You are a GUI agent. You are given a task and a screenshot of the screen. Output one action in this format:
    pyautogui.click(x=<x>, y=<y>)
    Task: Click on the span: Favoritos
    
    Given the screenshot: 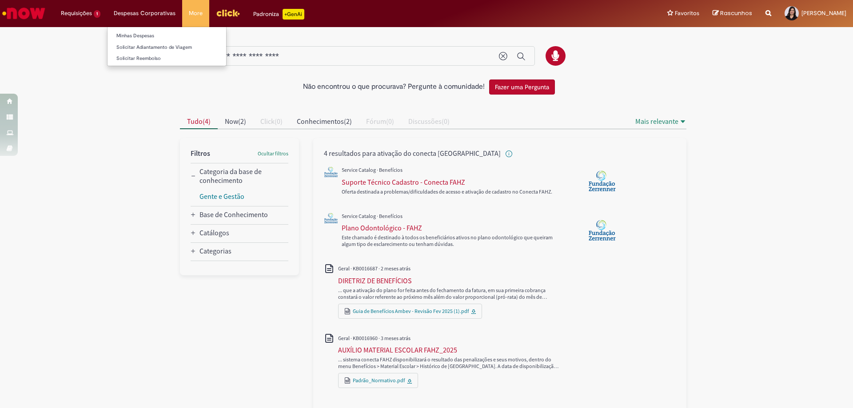 What is the action you would take?
    pyautogui.click(x=687, y=13)
    